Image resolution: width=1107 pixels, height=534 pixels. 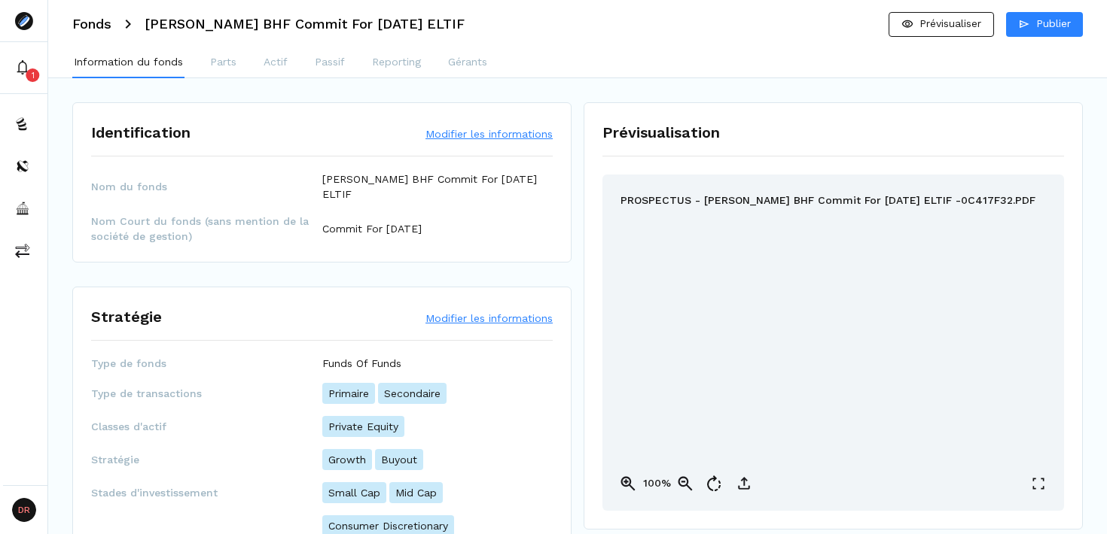 I want to click on p: Growth, so click(x=347, y=460).